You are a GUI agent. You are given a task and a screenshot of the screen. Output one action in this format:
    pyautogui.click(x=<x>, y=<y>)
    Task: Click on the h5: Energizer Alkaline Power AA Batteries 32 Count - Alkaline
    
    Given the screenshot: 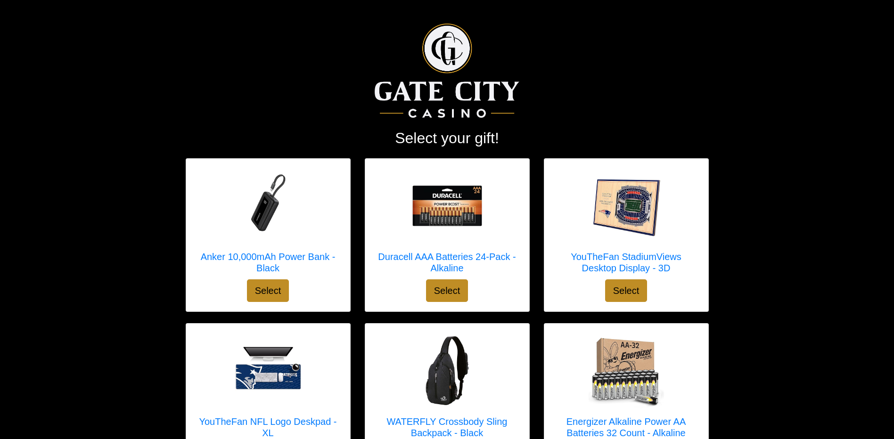 What is the action you would take?
    pyautogui.click(x=626, y=427)
    